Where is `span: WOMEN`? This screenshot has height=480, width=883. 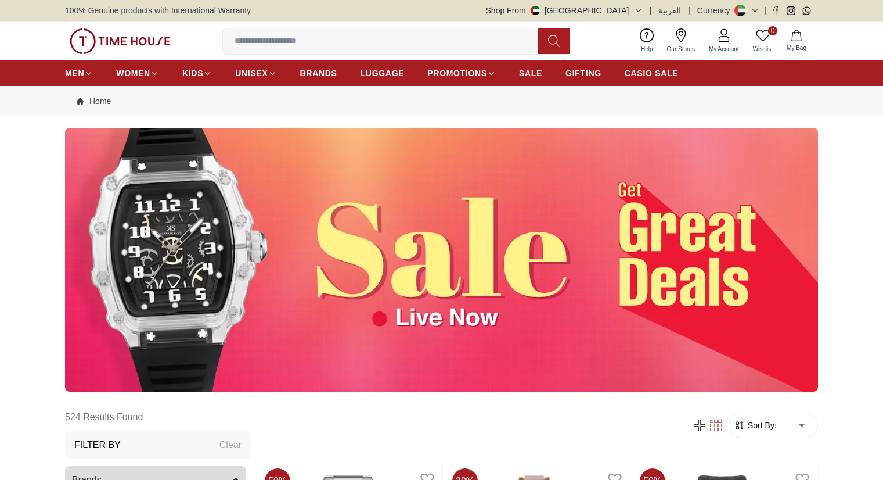 span: WOMEN is located at coordinates (133, 73).